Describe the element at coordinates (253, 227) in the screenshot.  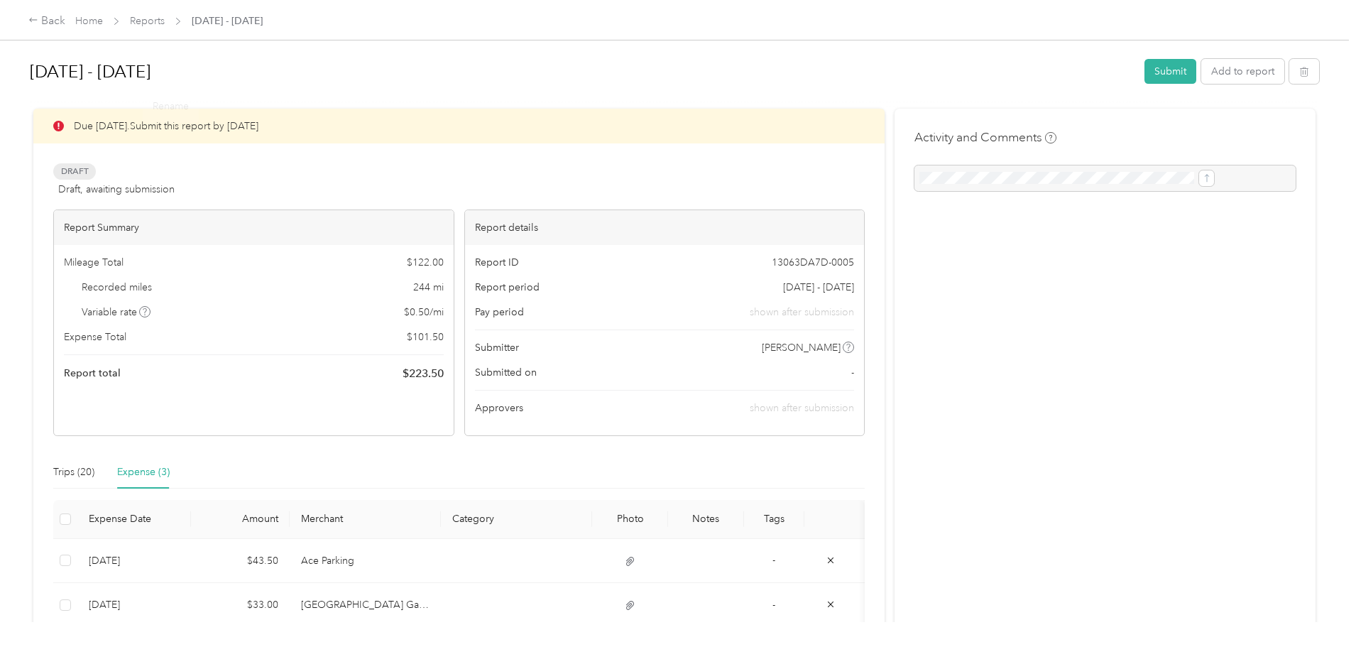
I see `div: Report Summary` at that location.